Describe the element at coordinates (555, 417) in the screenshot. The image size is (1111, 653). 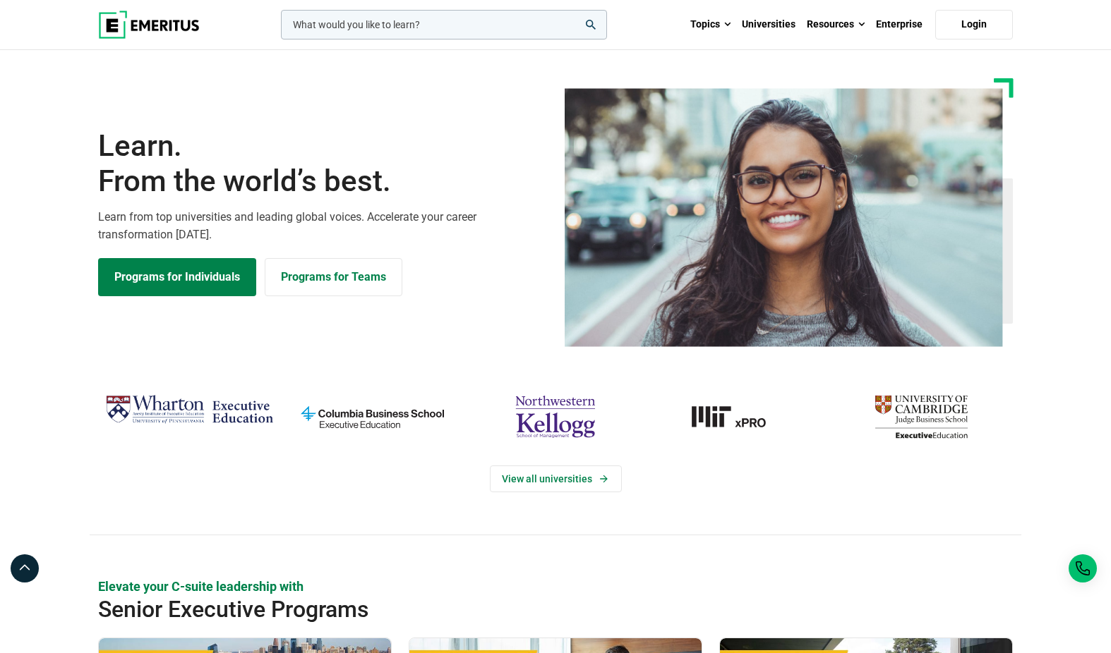
I see `img: northwestern-kellogg` at that location.